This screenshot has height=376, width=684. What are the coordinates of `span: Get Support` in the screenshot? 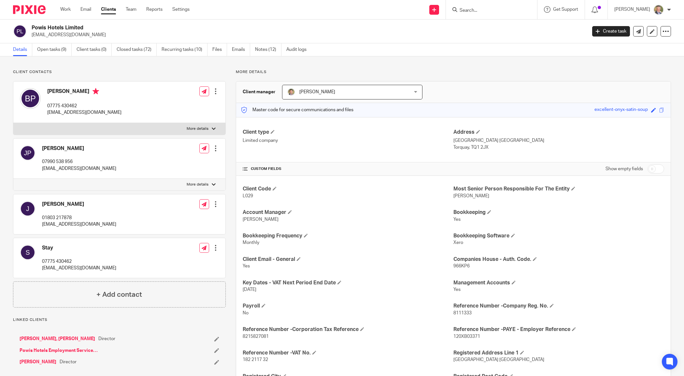 It's located at (566, 9).